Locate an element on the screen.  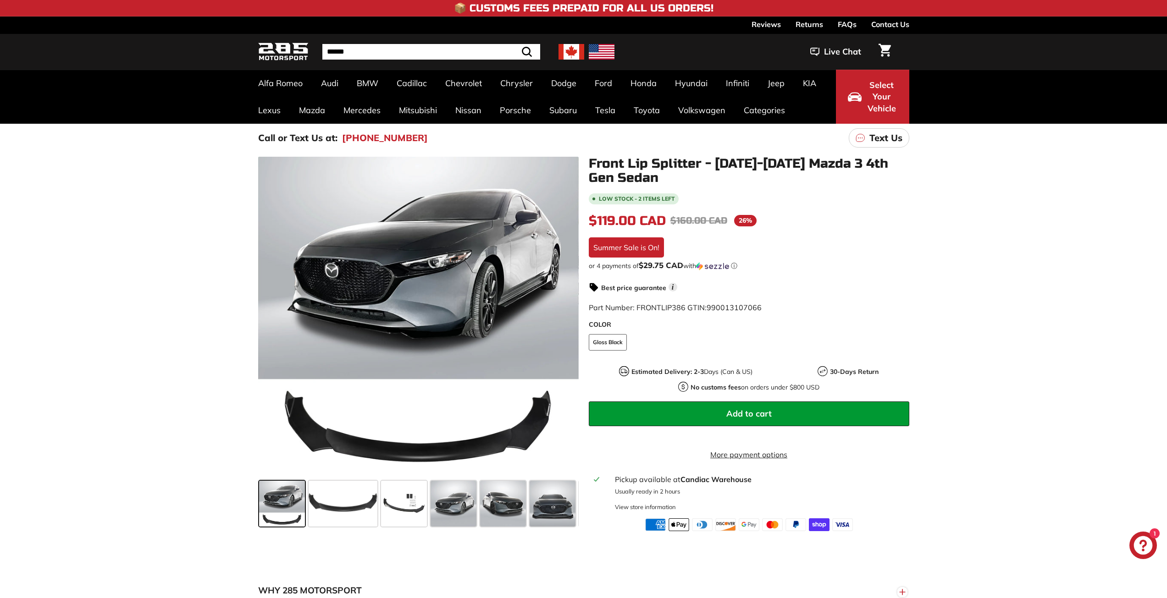
p: Usually ready in 2 hours is located at coordinates (759, 492).